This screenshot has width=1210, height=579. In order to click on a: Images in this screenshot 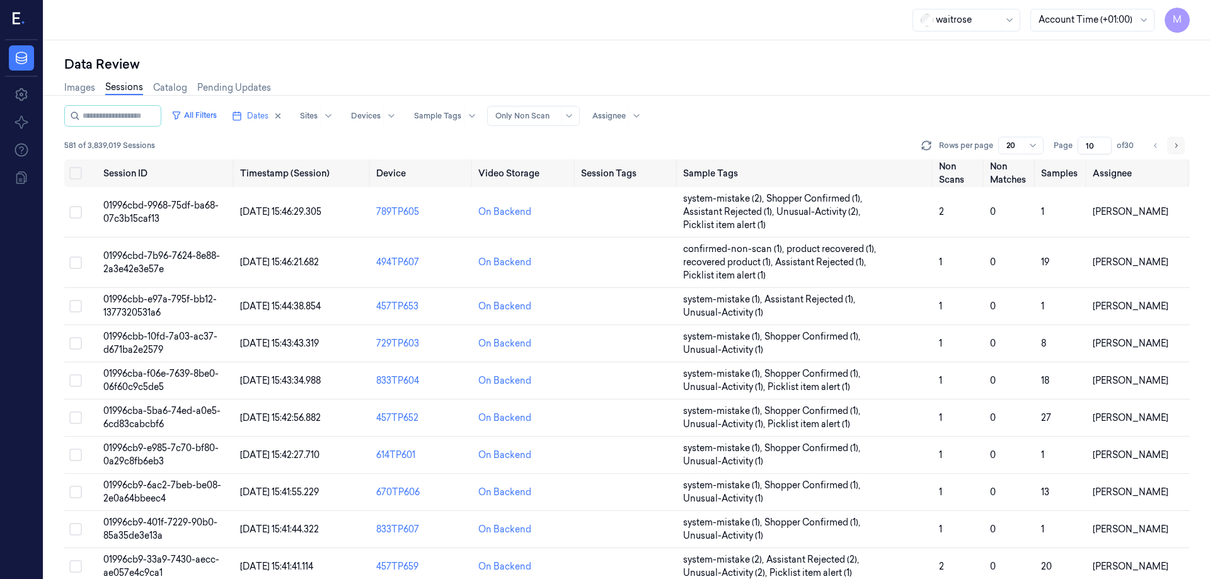, I will do `click(79, 88)`.